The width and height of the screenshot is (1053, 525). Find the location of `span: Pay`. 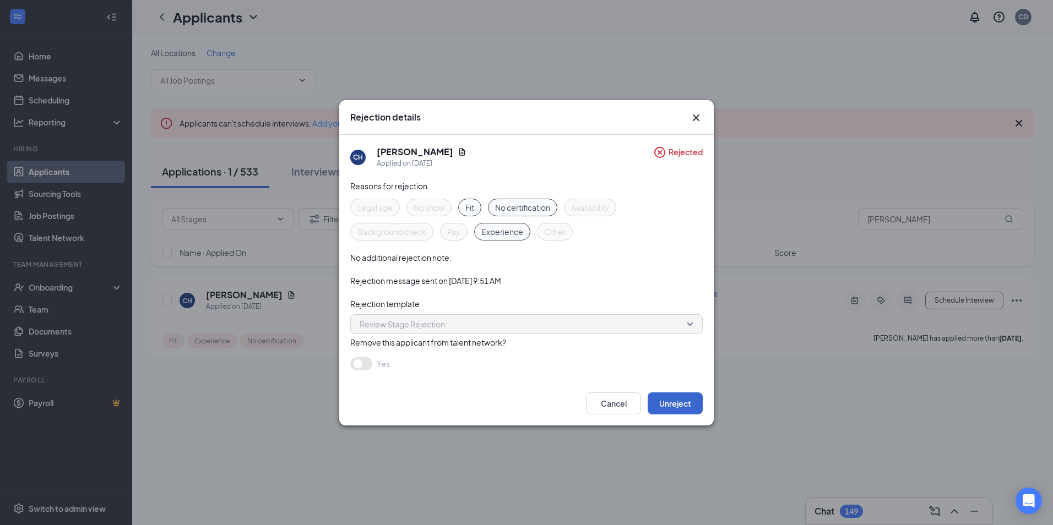

span: Pay is located at coordinates (454, 232).